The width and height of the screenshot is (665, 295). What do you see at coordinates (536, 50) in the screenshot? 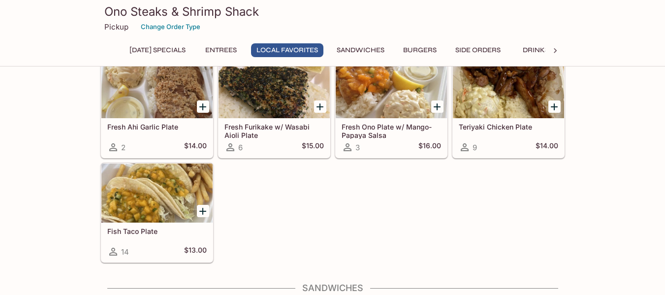
I see `button: Drinks` at bounding box center [536, 50].